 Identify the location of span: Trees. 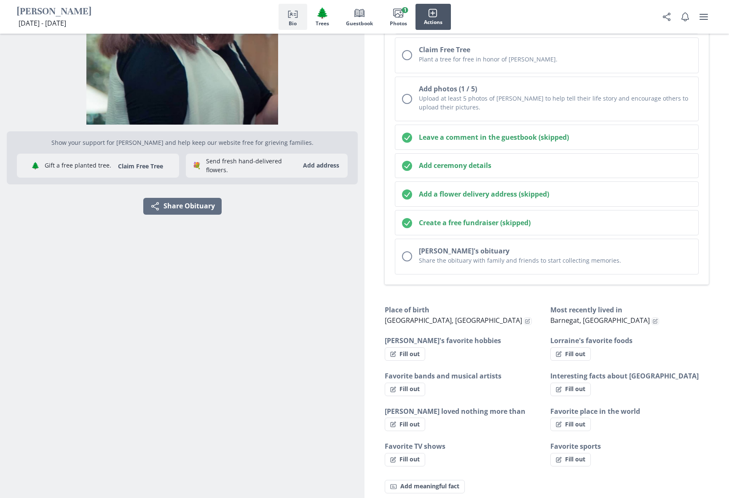
(322, 24).